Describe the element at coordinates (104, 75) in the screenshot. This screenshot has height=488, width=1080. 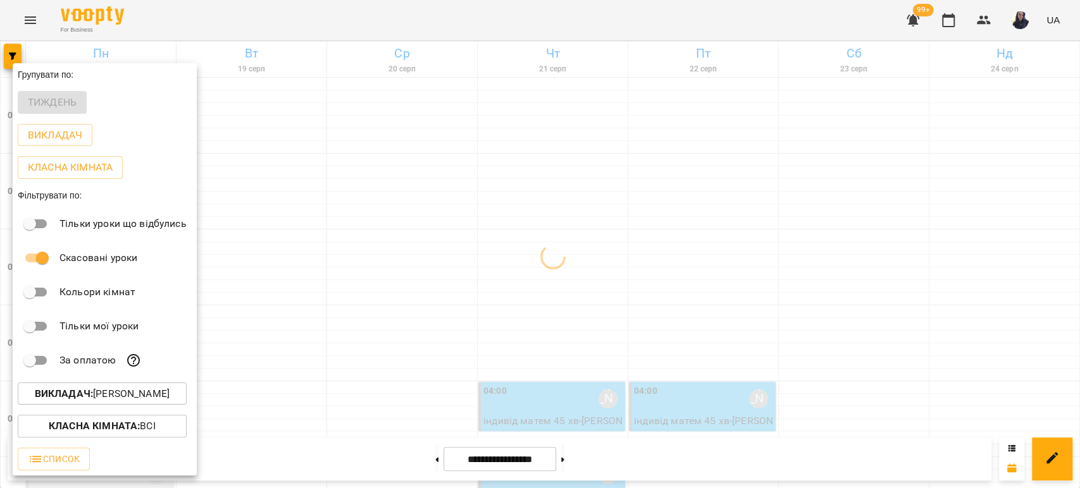
I see `div: Групувати по:` at that location.